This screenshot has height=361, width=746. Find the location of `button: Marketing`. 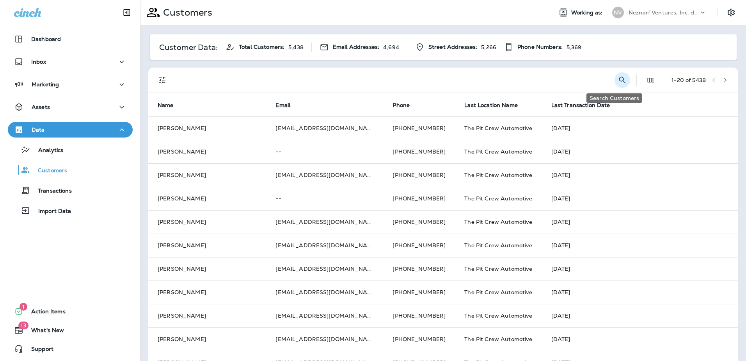

button: Marketing is located at coordinates (70, 84).